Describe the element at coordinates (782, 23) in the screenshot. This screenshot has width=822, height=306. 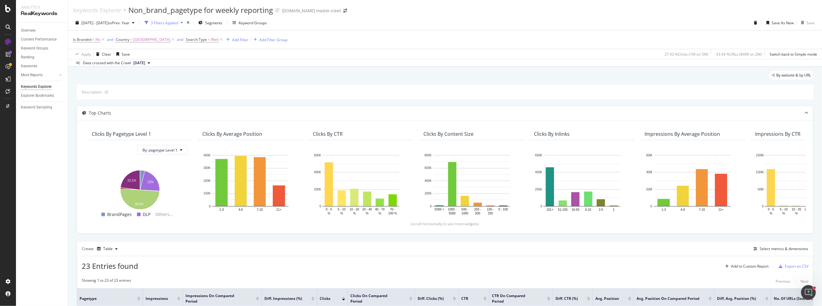
I see `div: Save As New` at that location.